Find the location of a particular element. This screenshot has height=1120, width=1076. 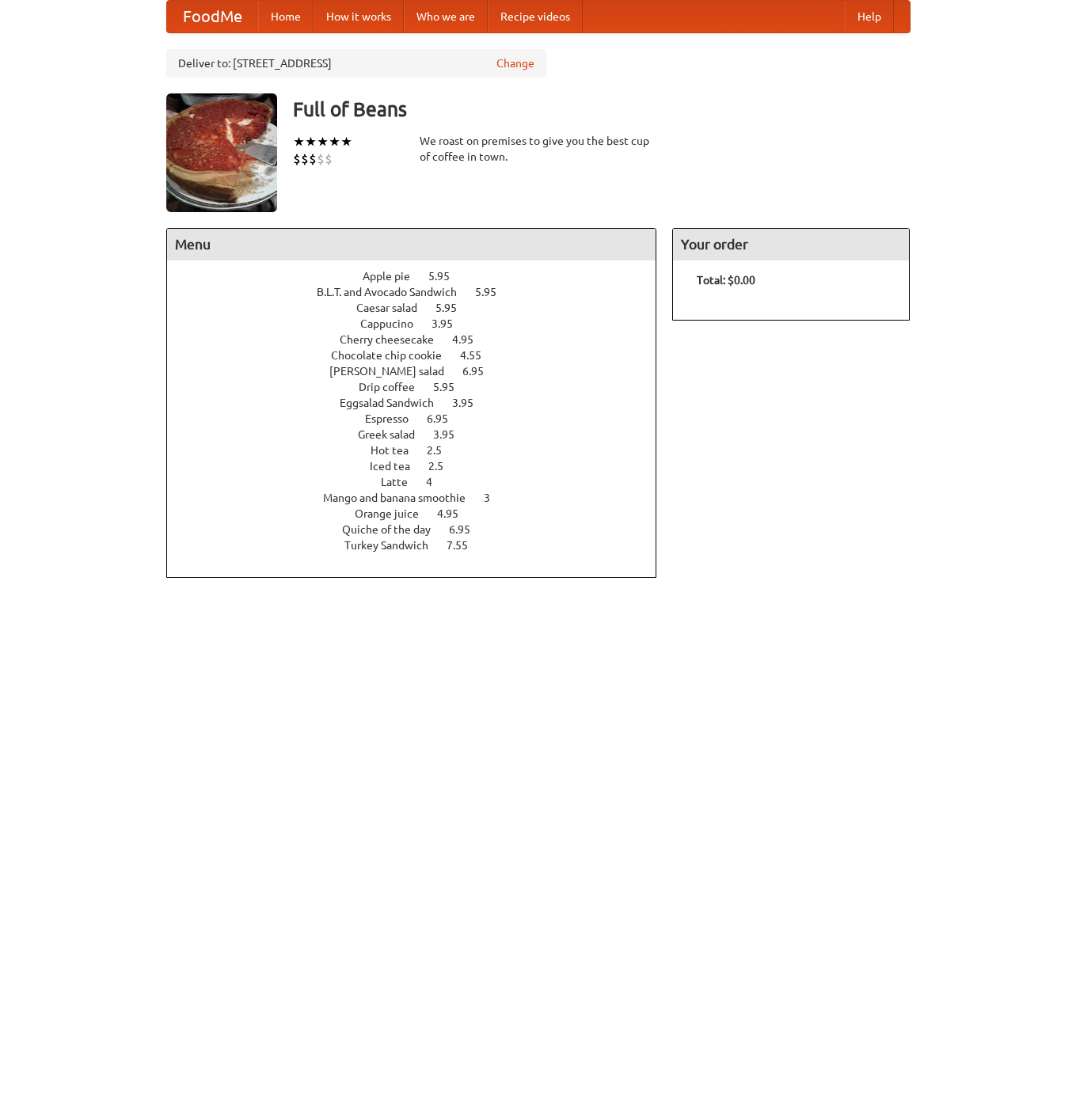

span: Drip coffee is located at coordinates (395, 387).